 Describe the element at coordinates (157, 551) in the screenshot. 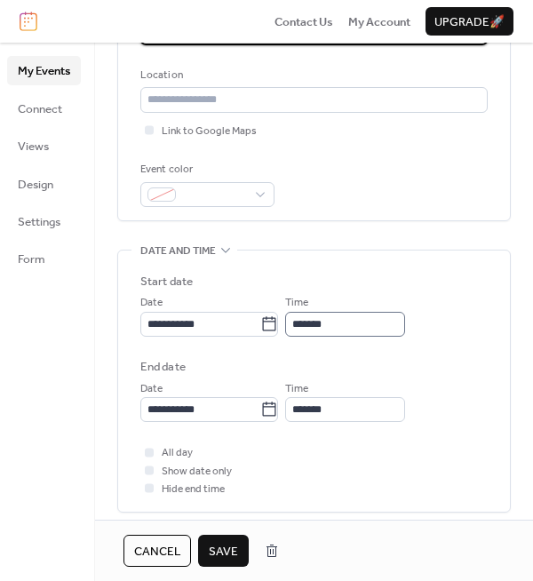

I see `a: Cancel` at that location.